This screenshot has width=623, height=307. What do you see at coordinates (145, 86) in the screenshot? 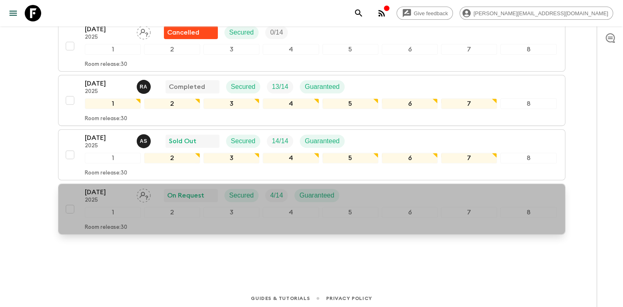
I see `span: Raivis Aire` at bounding box center [145, 86].